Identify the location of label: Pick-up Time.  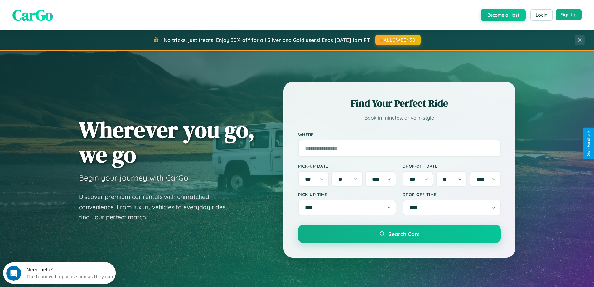
(347, 194).